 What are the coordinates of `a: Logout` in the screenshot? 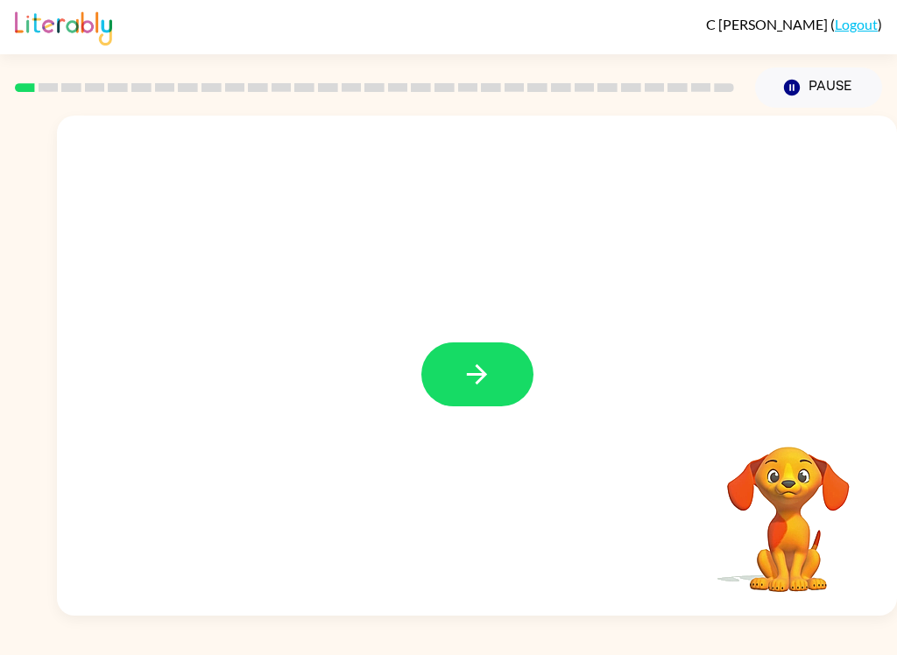 It's located at (855, 24).